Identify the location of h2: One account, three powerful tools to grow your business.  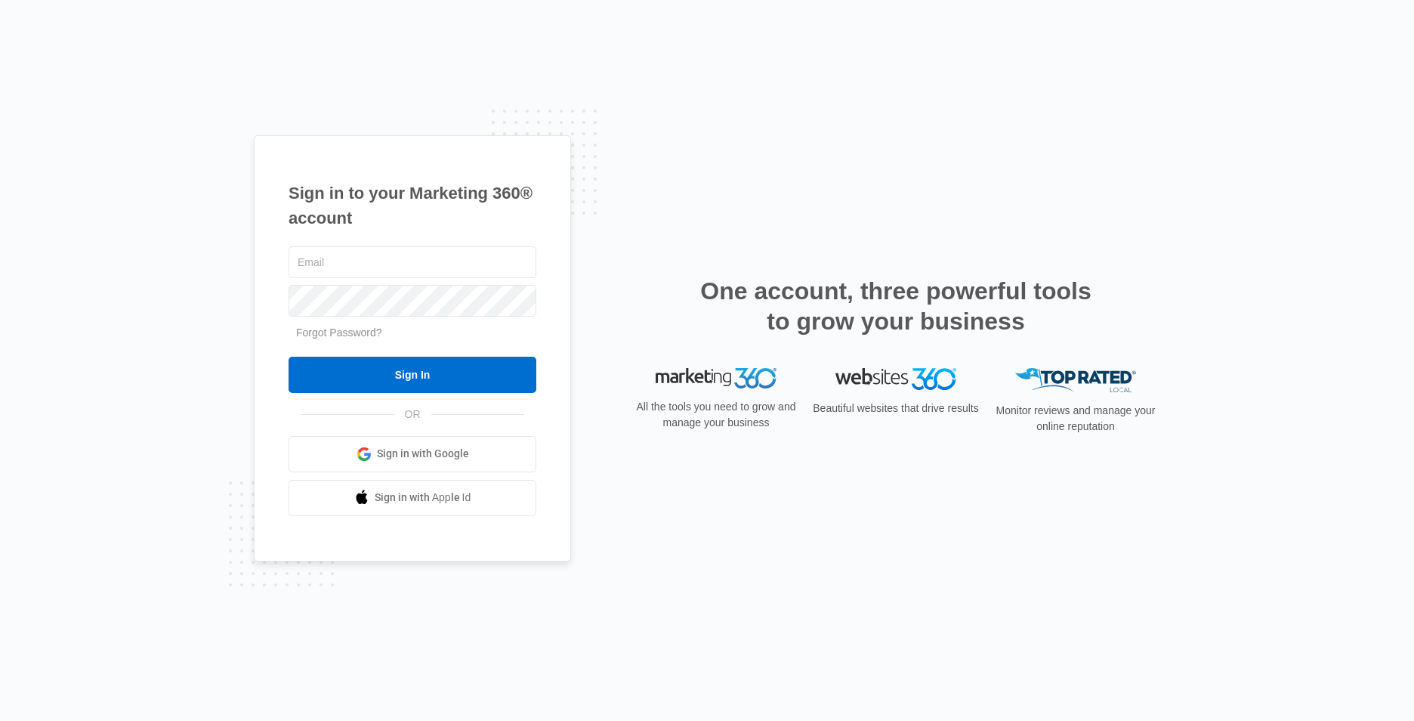
(896, 306).